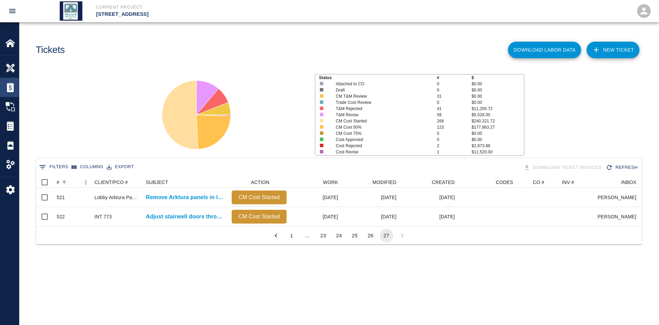 This screenshot has width=659, height=325. What do you see at coordinates (498, 146) in the screenshot?
I see `p: $2,873.88` at bounding box center [498, 146].